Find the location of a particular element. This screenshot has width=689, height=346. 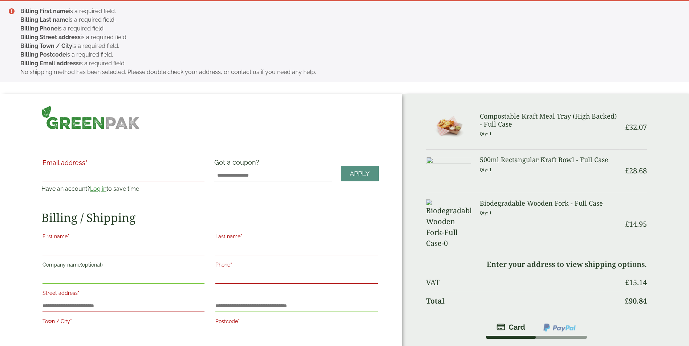

label: First name is located at coordinates (123, 238).